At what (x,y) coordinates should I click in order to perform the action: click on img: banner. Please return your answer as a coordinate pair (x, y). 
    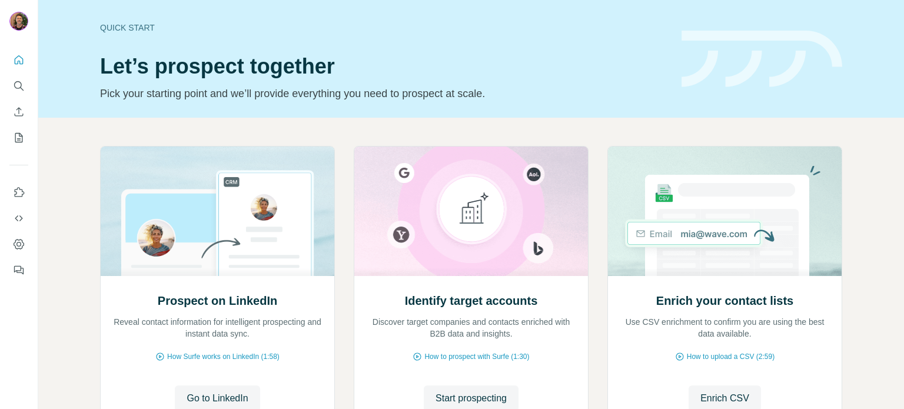
    Looking at the image, I should click on (761, 59).